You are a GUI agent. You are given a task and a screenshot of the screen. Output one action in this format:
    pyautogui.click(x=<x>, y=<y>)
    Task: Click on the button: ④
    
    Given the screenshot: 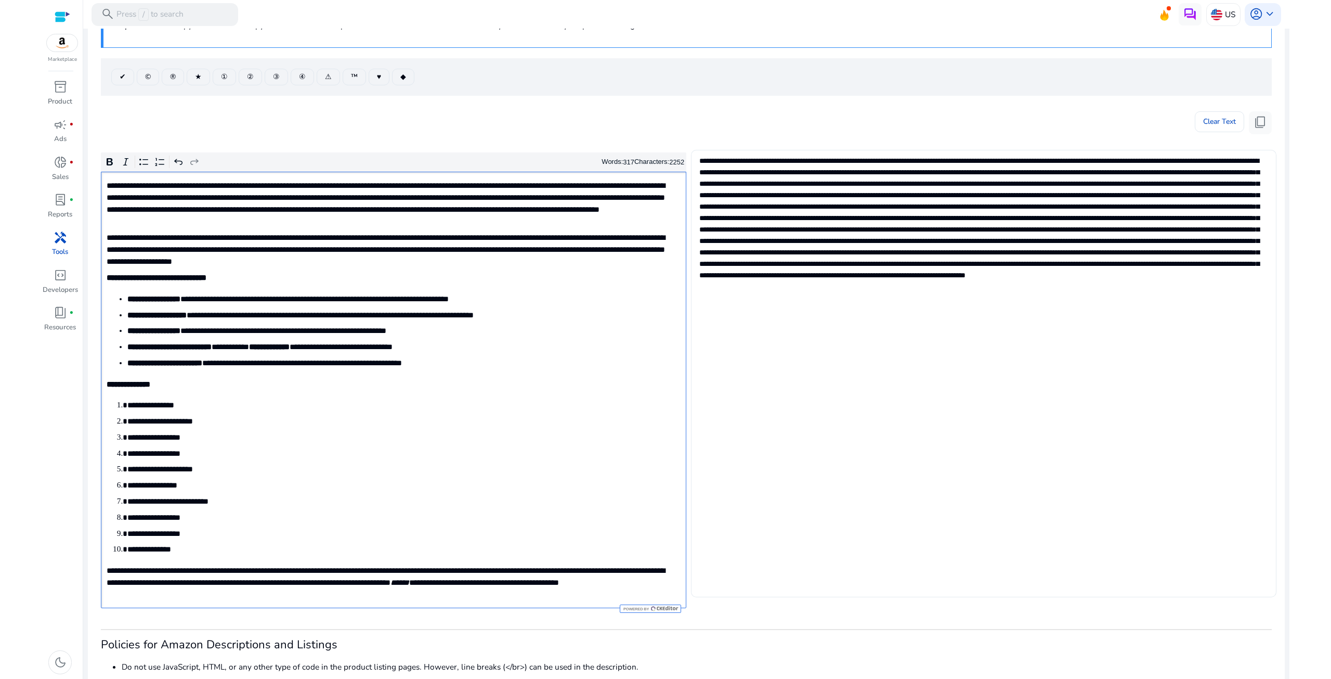 What is the action you would take?
    pyautogui.click(x=302, y=77)
    